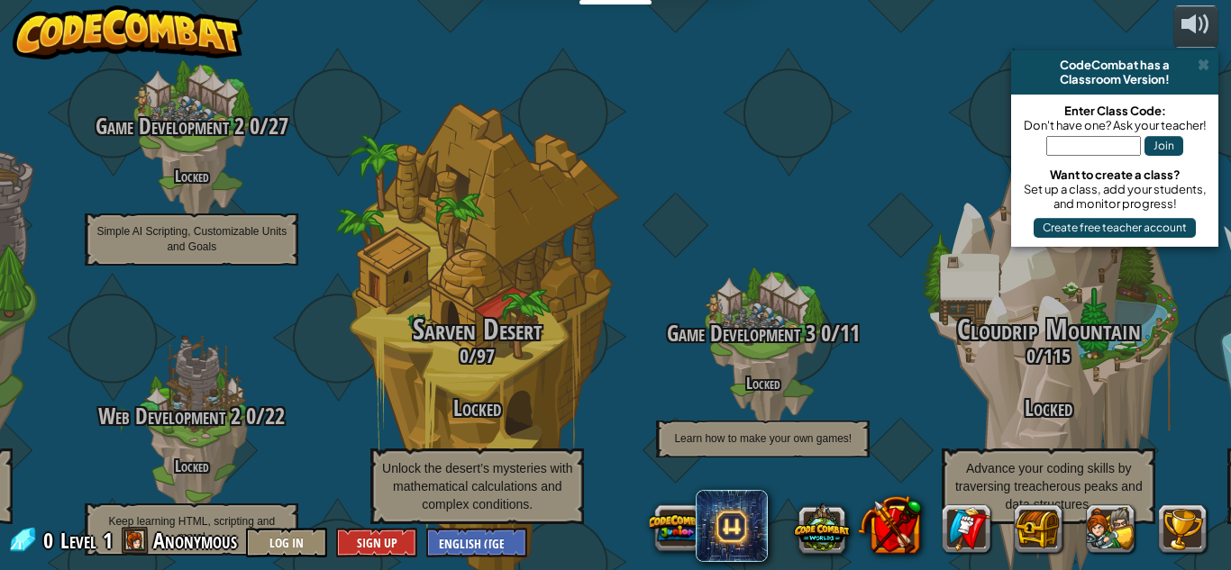  Describe the element at coordinates (1195, 26) in the screenshot. I see `button: Adjust volume` at that location.